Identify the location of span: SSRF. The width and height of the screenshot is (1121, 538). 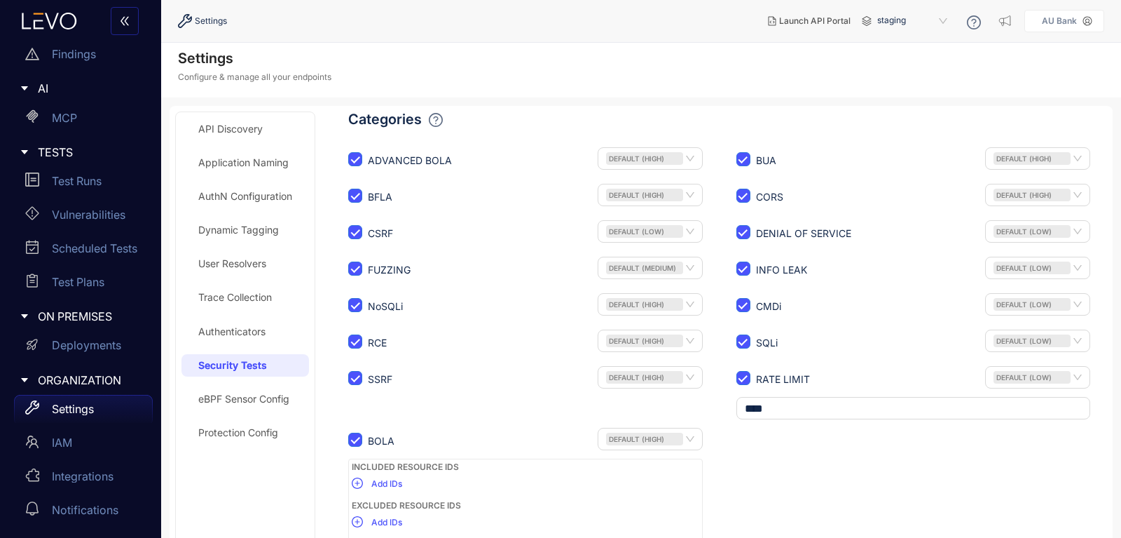
(380, 379).